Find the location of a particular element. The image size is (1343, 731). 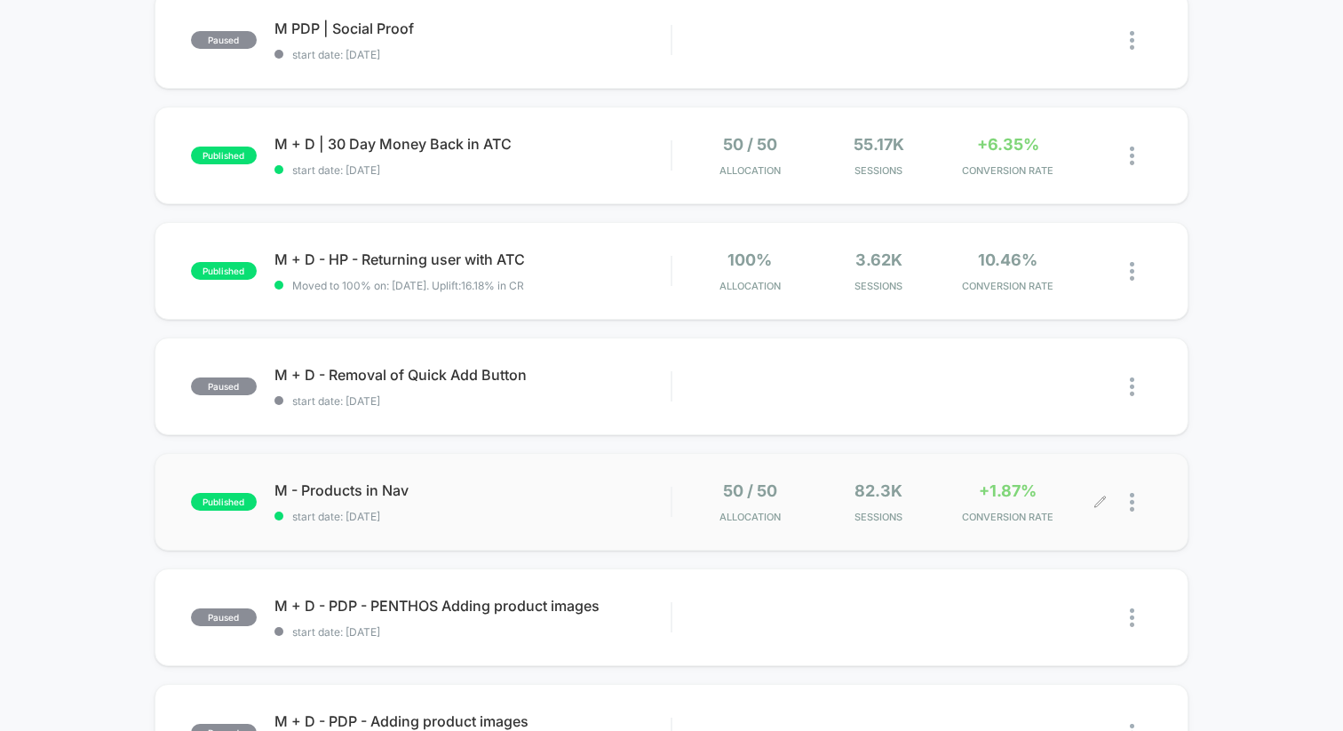

span: 3.62k is located at coordinates (879, 259).